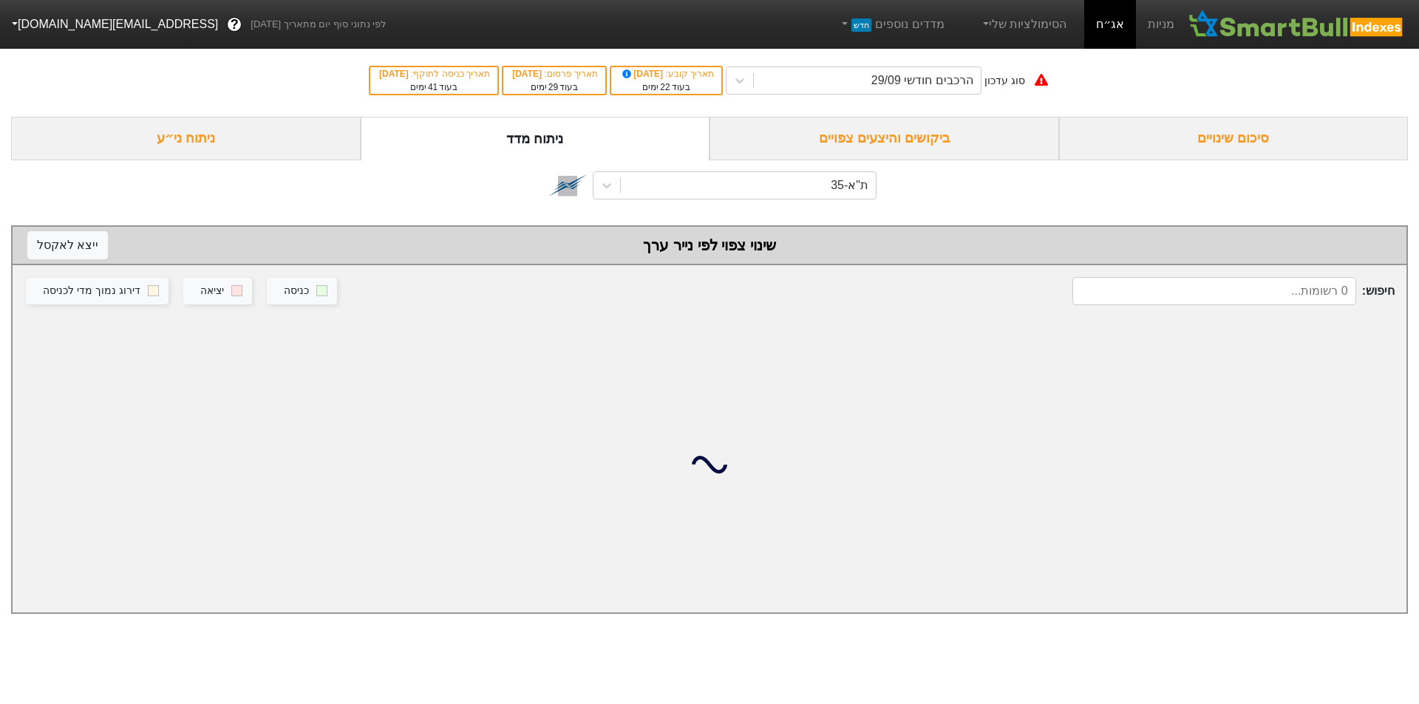  Describe the element at coordinates (553, 87) in the screenshot. I see `span: 29` at that location.